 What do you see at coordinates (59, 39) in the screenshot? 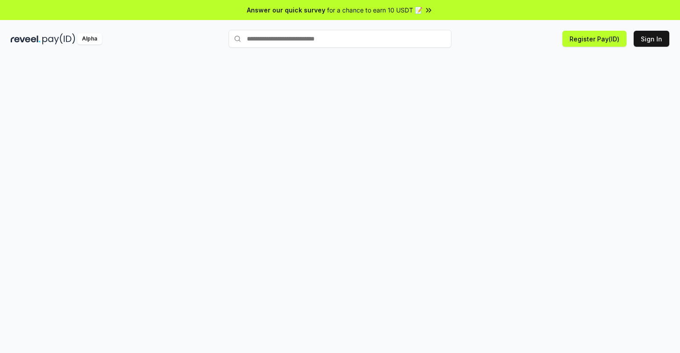
I see `img: pay_id` at bounding box center [59, 39].